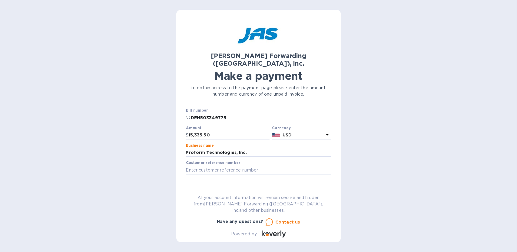 The width and height of the screenshot is (517, 252). I want to click on input: 0.00, so click(229, 135).